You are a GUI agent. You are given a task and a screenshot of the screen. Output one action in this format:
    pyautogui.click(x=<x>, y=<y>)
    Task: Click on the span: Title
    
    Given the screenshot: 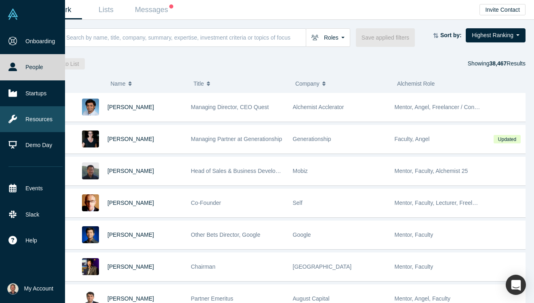 What is the action you would take?
    pyautogui.click(x=199, y=84)
    